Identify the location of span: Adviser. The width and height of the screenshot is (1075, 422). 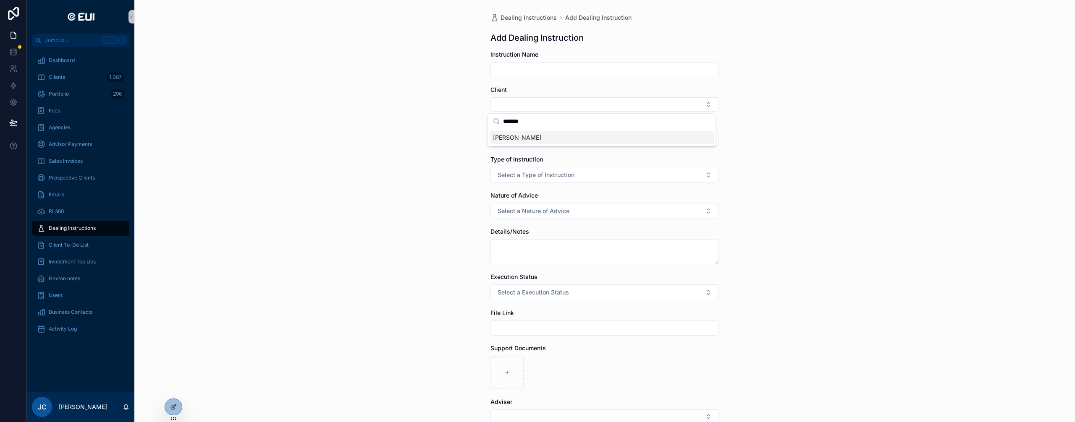
(501, 402).